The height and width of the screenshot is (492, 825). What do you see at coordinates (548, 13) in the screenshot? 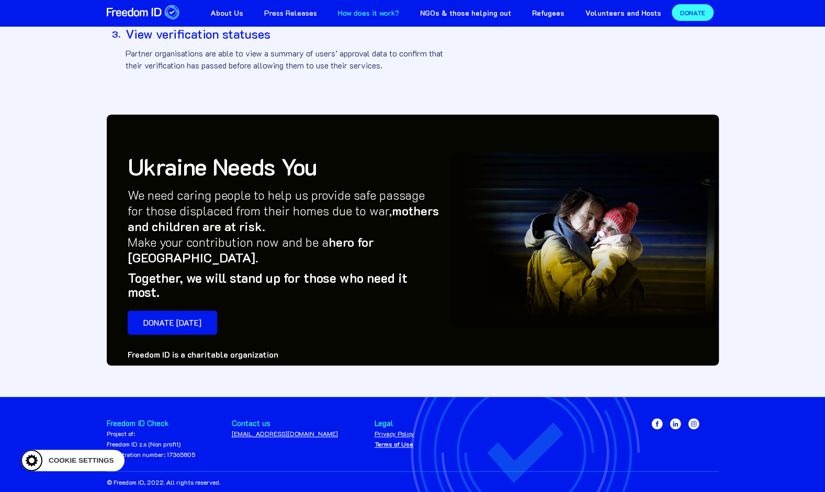
I see `strong: Refugees` at bounding box center [548, 13].